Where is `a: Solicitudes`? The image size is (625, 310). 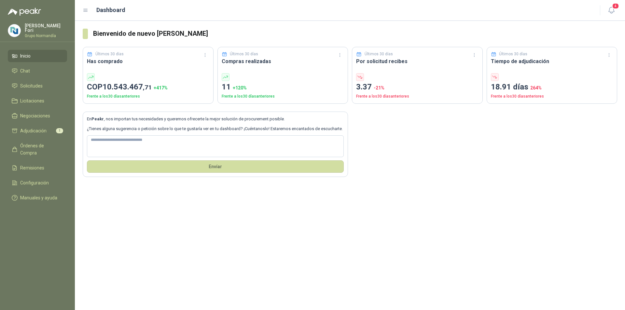 a: Solicitudes is located at coordinates (37, 86).